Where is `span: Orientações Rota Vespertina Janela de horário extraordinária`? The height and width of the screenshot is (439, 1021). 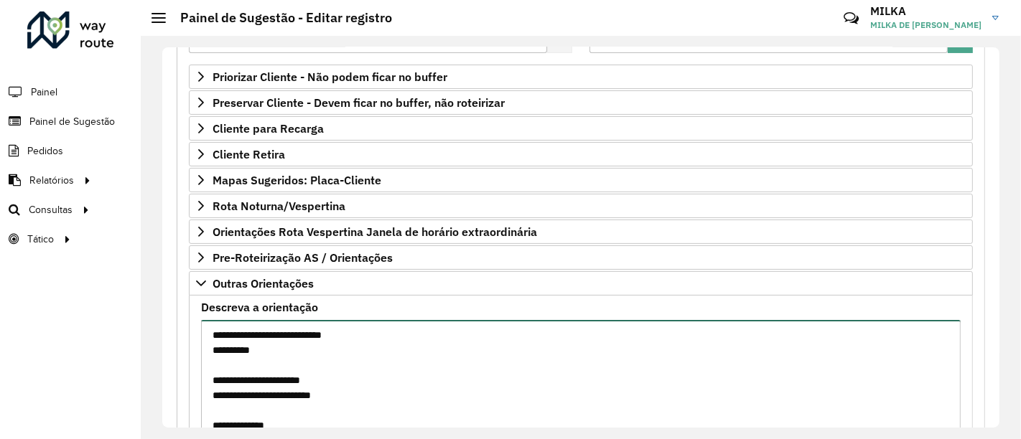
span: Orientações Rota Vespertina Janela de horário extraordinária is located at coordinates (375, 232).